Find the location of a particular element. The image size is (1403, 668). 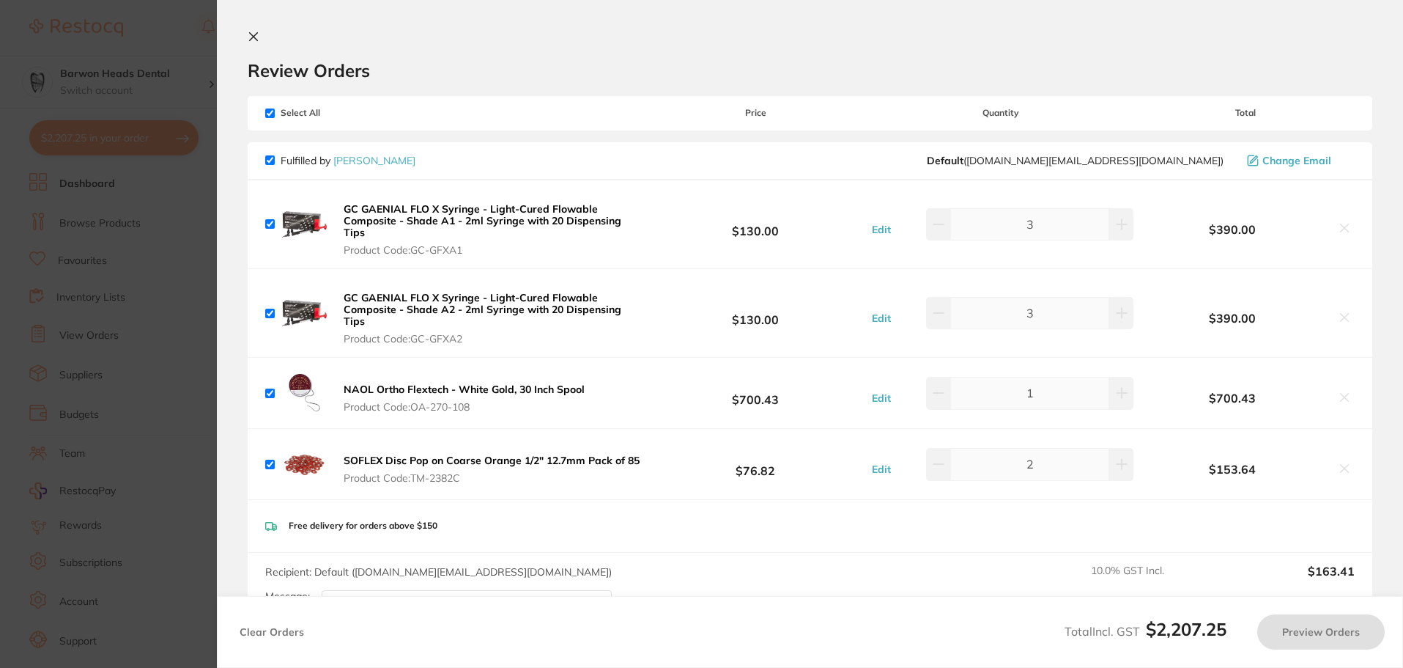

output: $163.41 is located at coordinates (1292, 580).